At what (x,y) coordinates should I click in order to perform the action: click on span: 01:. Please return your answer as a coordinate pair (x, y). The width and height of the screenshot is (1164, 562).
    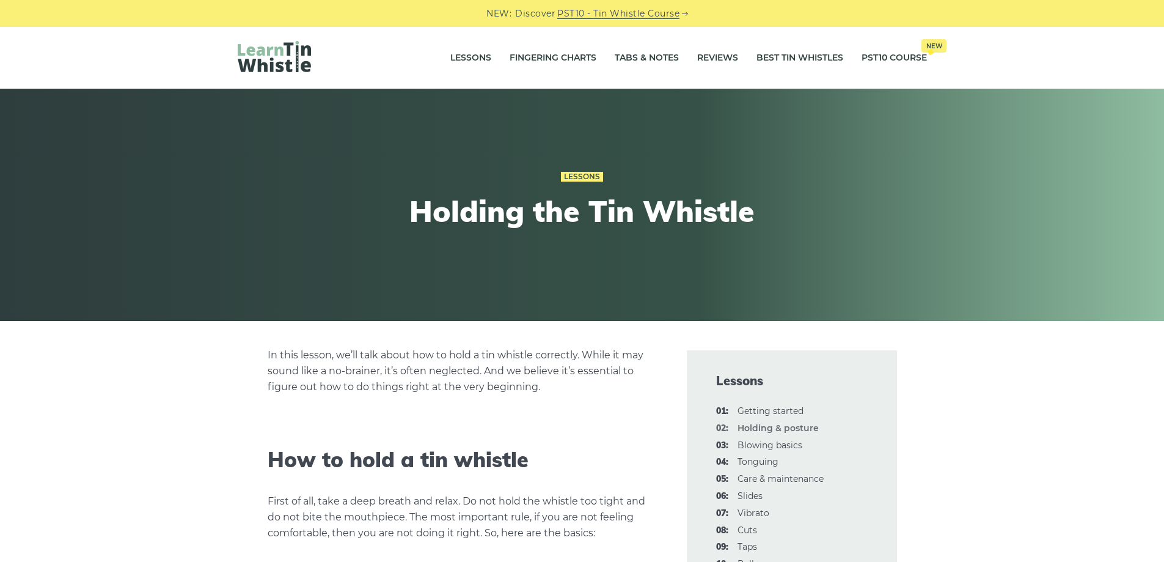
    Looking at the image, I should click on (722, 411).